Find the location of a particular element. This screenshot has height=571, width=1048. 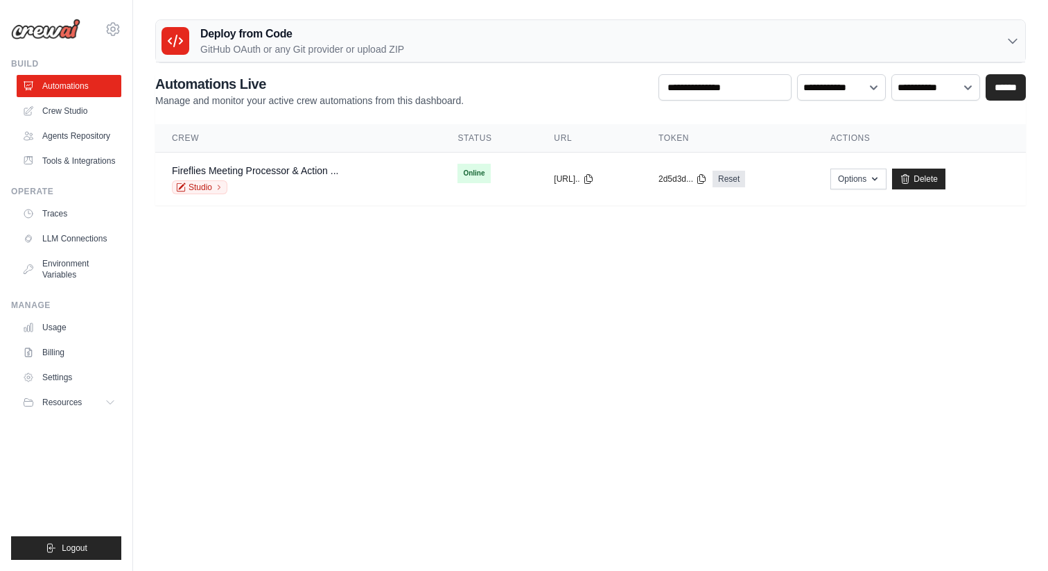

a: Billing is located at coordinates (69, 352).